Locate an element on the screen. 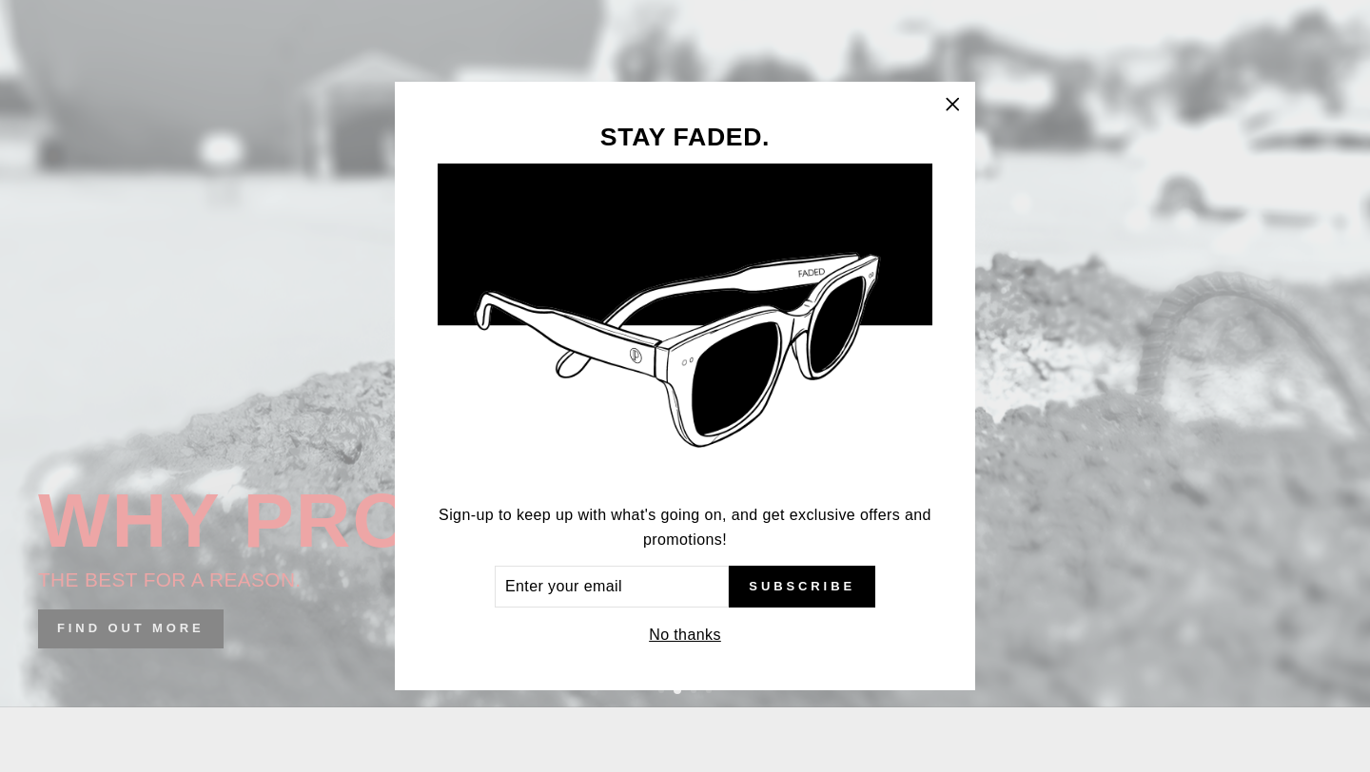 This screenshot has width=1370, height=772. h3: STAY FADED. is located at coordinates (685, 137).